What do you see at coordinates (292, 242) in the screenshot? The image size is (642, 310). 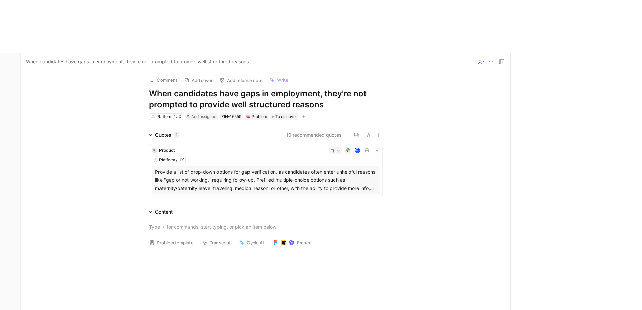 I see `button: Embed` at bounding box center [292, 242].